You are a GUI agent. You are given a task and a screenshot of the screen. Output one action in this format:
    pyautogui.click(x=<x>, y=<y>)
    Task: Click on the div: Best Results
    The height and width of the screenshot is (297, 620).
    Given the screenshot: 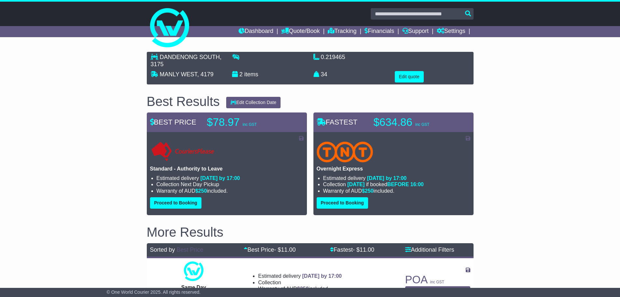 What is the action you would take?
    pyautogui.click(x=183, y=101)
    